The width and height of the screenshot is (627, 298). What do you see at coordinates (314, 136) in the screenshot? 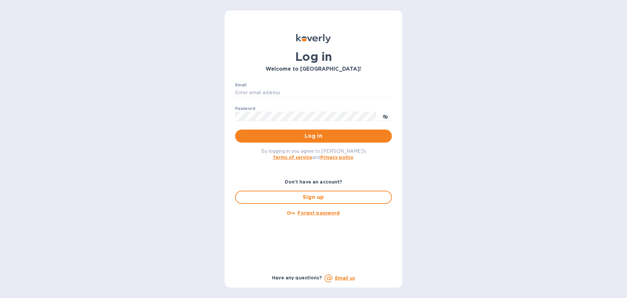
I see `button: Log in` at bounding box center [314, 136].